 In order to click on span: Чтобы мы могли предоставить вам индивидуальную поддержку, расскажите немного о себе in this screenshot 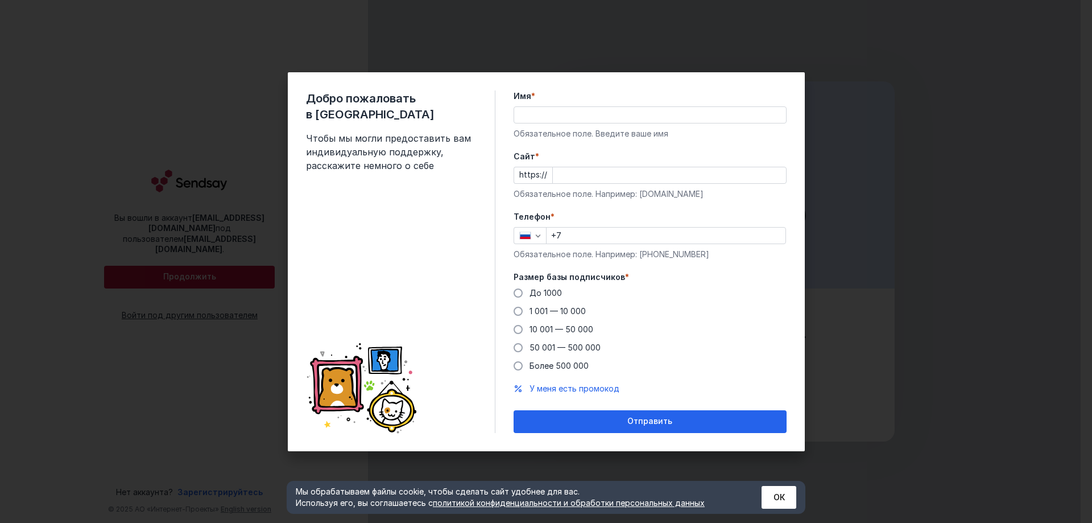, I will do `click(391, 152)`.